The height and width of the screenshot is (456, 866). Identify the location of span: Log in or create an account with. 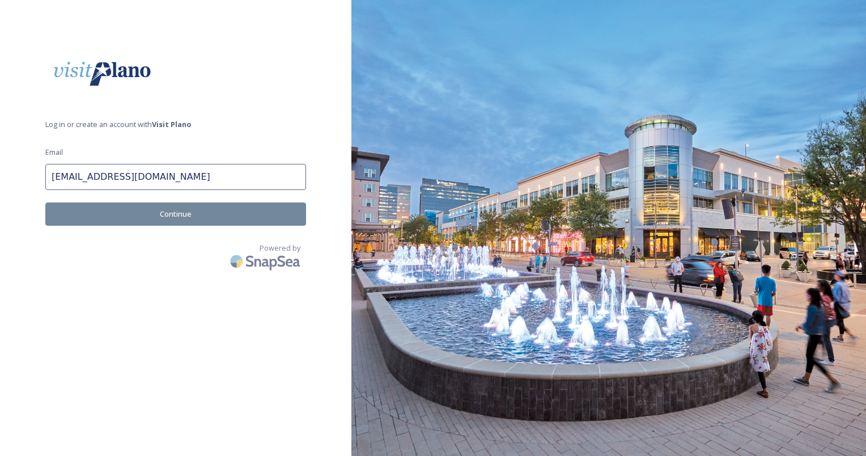
(176, 124).